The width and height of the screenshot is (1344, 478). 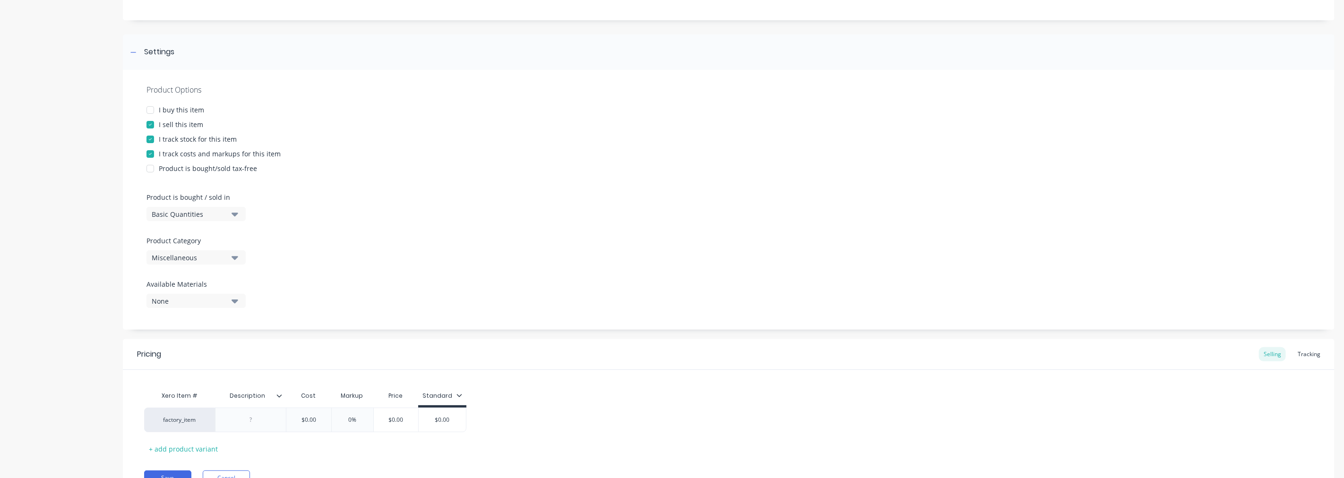 What do you see at coordinates (190, 214) in the screenshot?
I see `div: Basic Quantities` at bounding box center [190, 214].